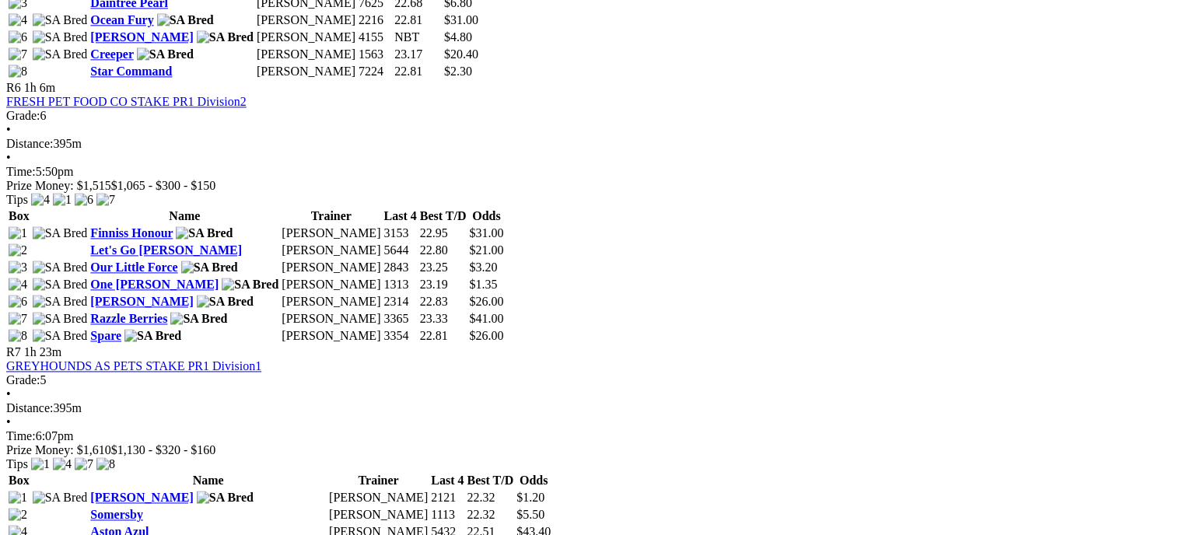 This screenshot has width=1183, height=535. Describe the element at coordinates (117, 514) in the screenshot. I see `a: Somersby` at that location.